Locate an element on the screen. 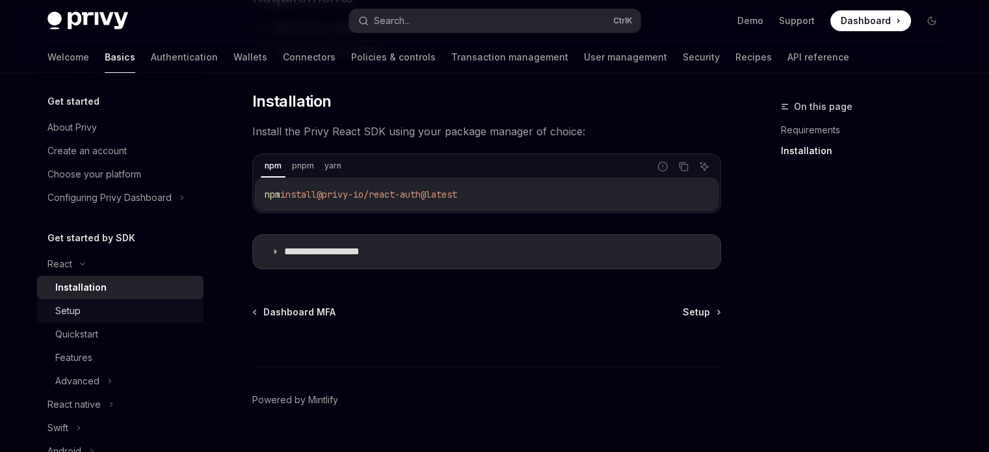 Image resolution: width=989 pixels, height=452 pixels. div: React native is located at coordinates (74, 405).